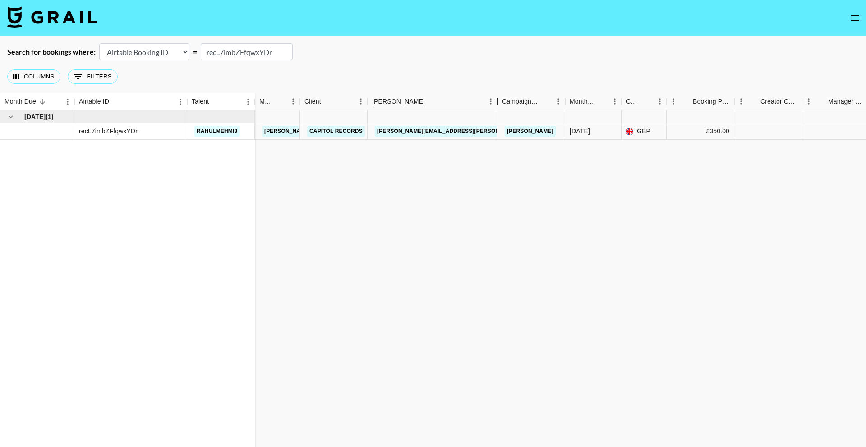  I want to click on div: recL7imbZFfqwxYDr, so click(108, 131).